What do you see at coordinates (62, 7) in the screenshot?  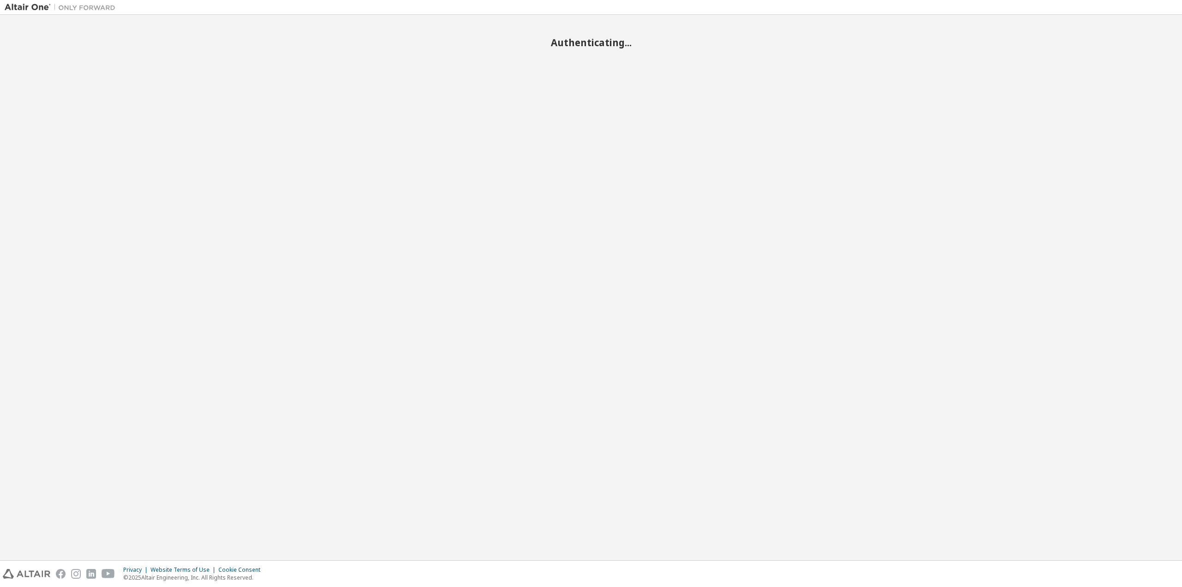 I see `img: Altair One` at bounding box center [62, 7].